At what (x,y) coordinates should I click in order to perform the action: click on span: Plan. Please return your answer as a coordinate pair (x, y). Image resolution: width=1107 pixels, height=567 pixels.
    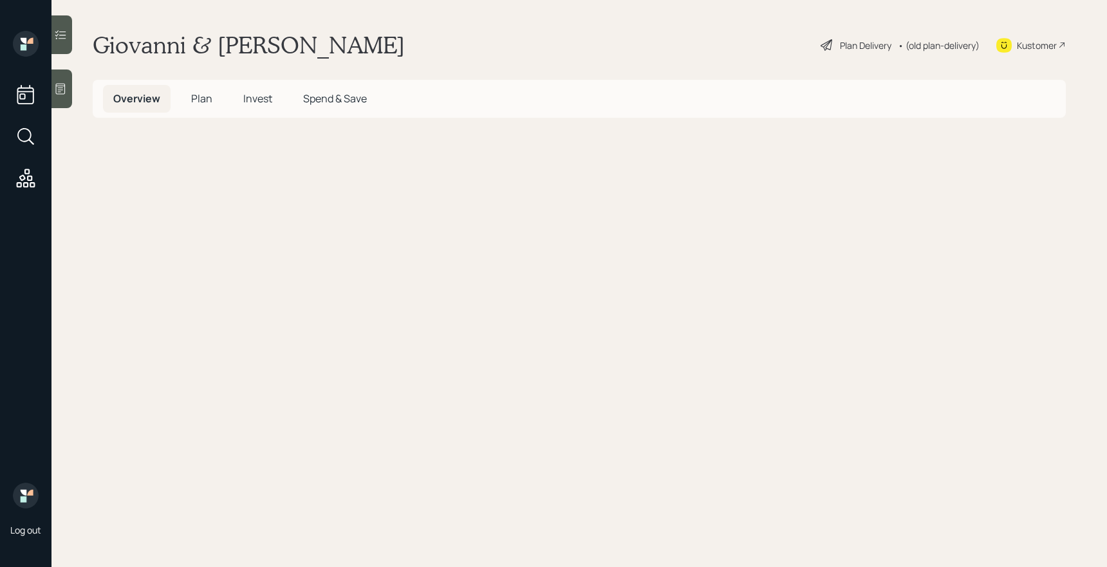
    Looking at the image, I should click on (202, 99).